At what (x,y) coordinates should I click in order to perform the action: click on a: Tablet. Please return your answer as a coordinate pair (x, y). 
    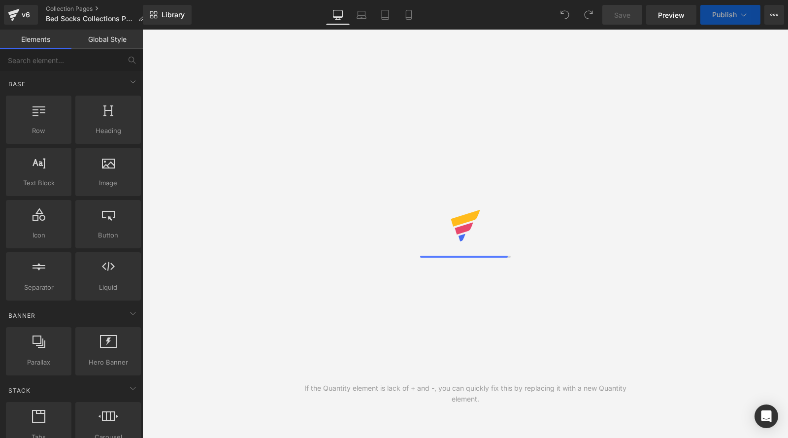
    Looking at the image, I should click on (385, 15).